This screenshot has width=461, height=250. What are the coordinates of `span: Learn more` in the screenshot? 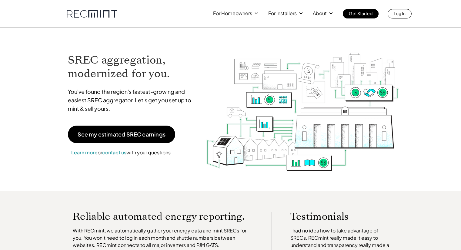 It's located at (84, 152).